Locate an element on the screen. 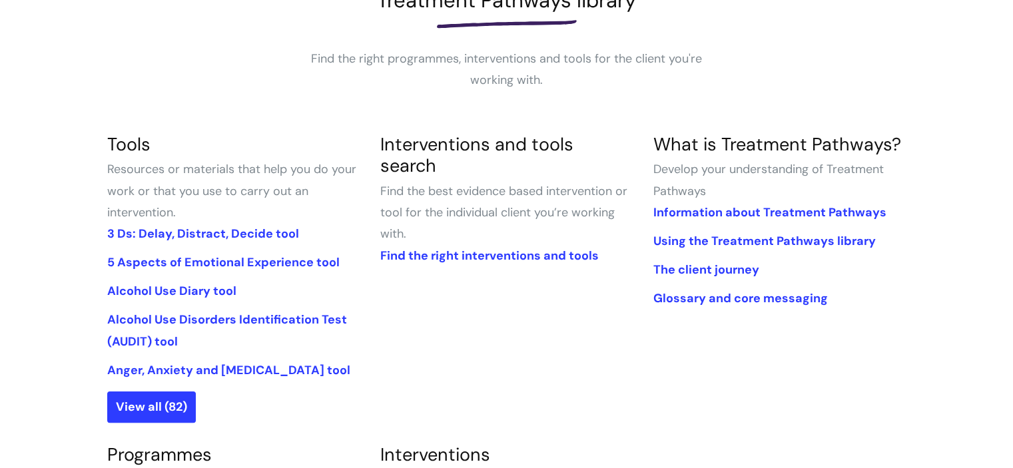 Image resolution: width=1013 pixels, height=468 pixels. a: View all (82) is located at coordinates (151, 407).